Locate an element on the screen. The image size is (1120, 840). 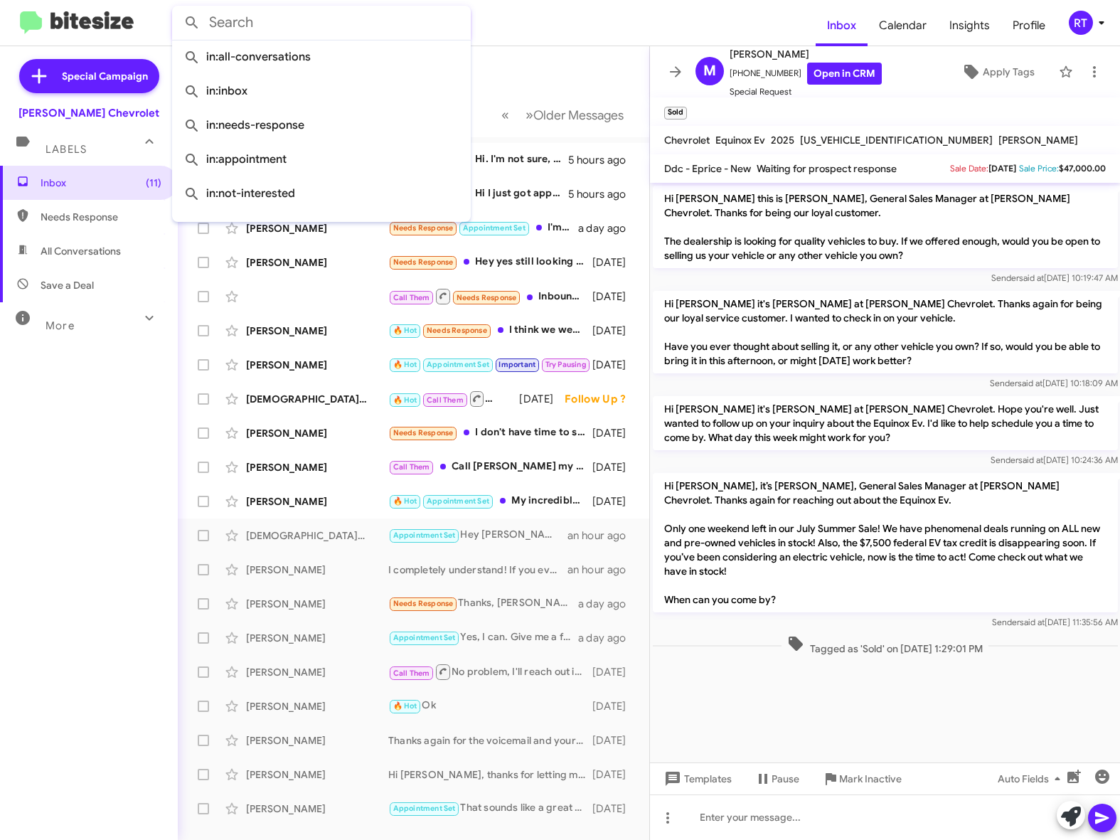
div: Yes, I can. Give me a few minutes. Thank you is located at coordinates (483, 637).